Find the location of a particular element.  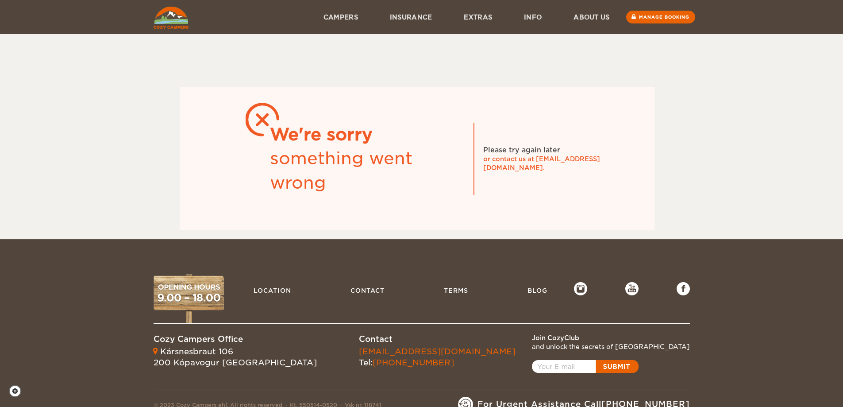

a: Terms is located at coordinates (456, 290).